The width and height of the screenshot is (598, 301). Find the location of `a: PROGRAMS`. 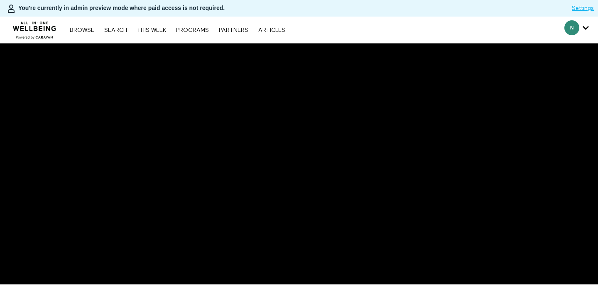

a: PROGRAMS is located at coordinates (192, 30).